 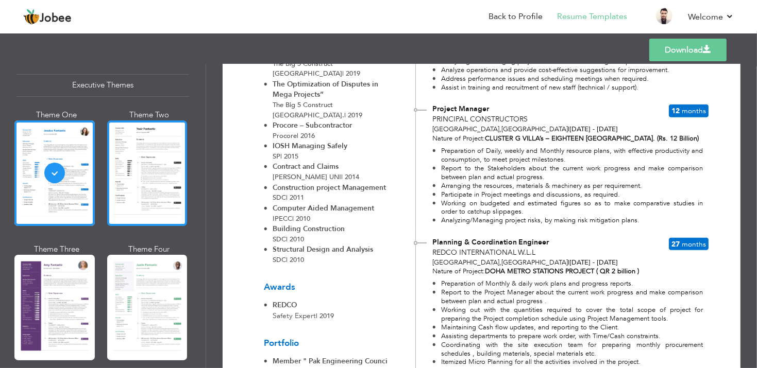 I want to click on h3: Awards, so click(x=326, y=288).